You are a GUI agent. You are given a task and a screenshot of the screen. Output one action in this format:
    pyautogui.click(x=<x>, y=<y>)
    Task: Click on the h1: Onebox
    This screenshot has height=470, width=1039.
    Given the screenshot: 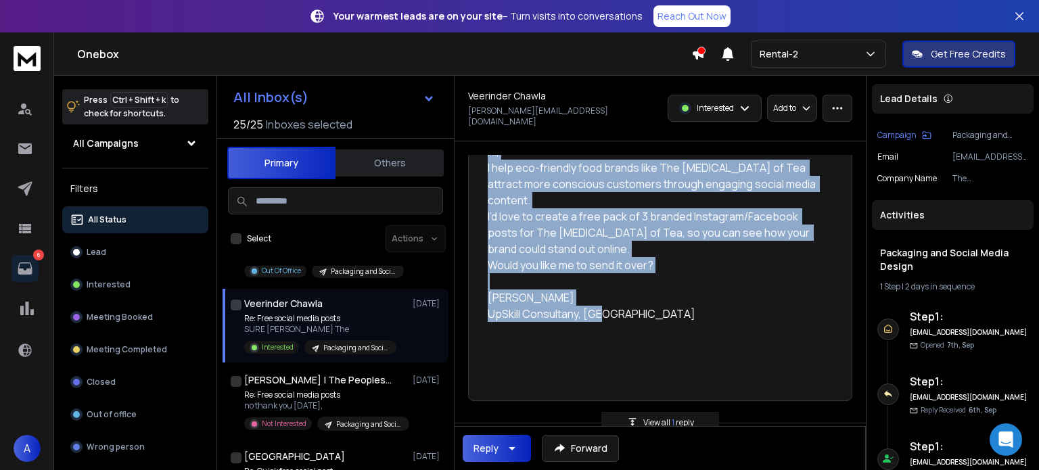 What is the action you would take?
    pyautogui.click(x=384, y=54)
    